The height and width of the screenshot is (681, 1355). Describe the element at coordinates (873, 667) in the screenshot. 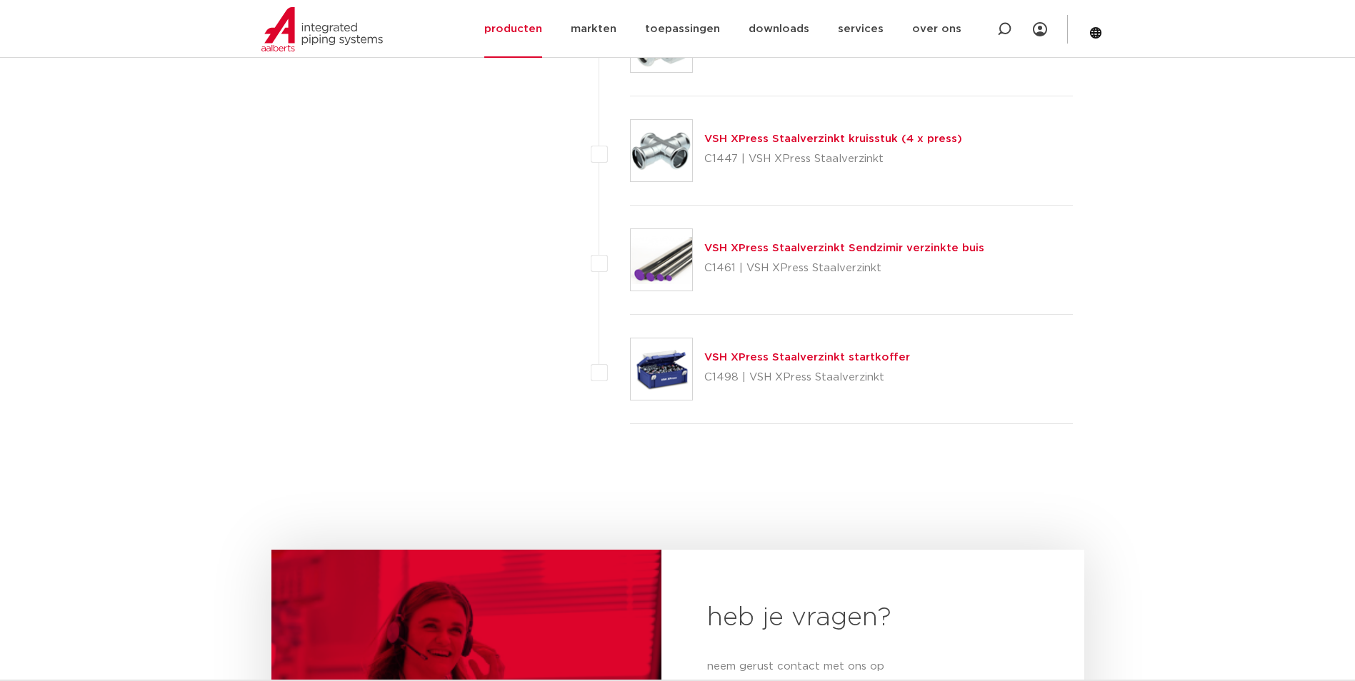

I see `p: neem gerust contact met ons op` at that location.